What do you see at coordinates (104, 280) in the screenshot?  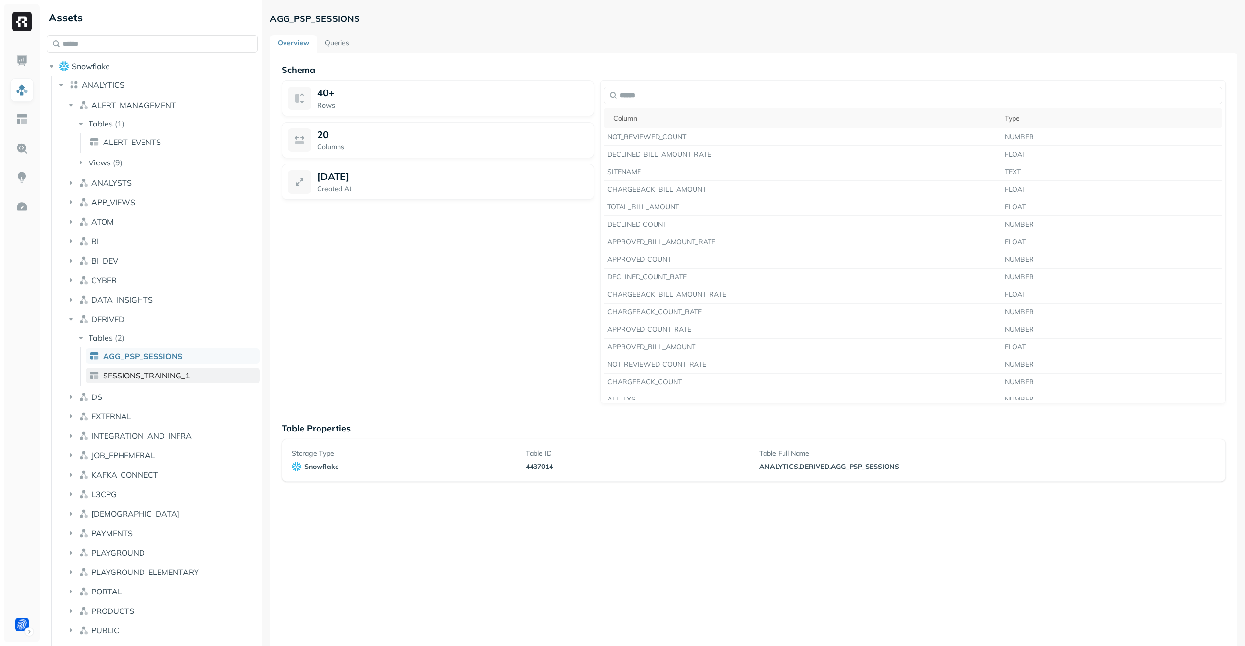 I see `span: CYBER` at bounding box center [104, 280].